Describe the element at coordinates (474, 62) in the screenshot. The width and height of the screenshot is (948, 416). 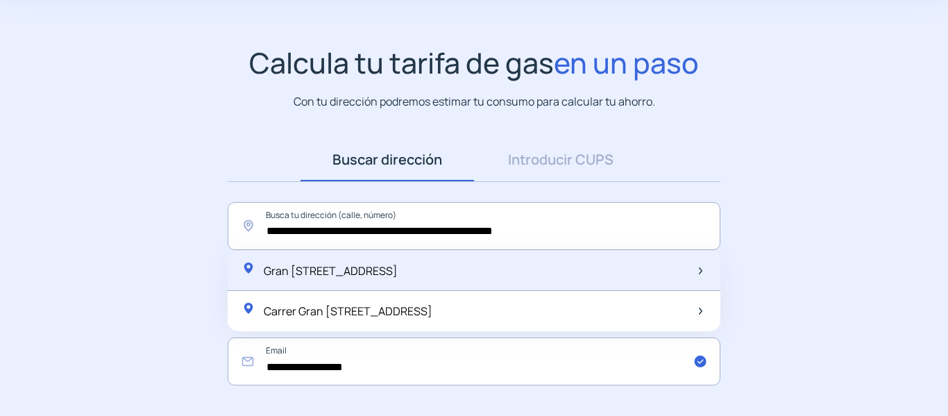
I see `h1: Calcula tu tarifa de gas` at that location.